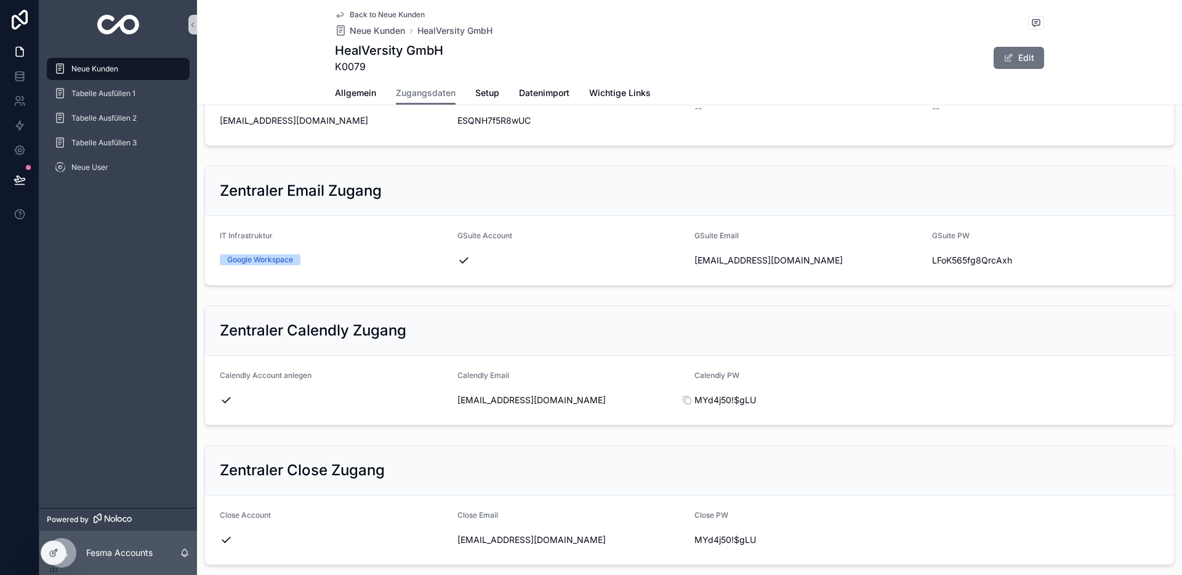  What do you see at coordinates (620, 94) in the screenshot?
I see `a: Wichtige Links` at bounding box center [620, 94].